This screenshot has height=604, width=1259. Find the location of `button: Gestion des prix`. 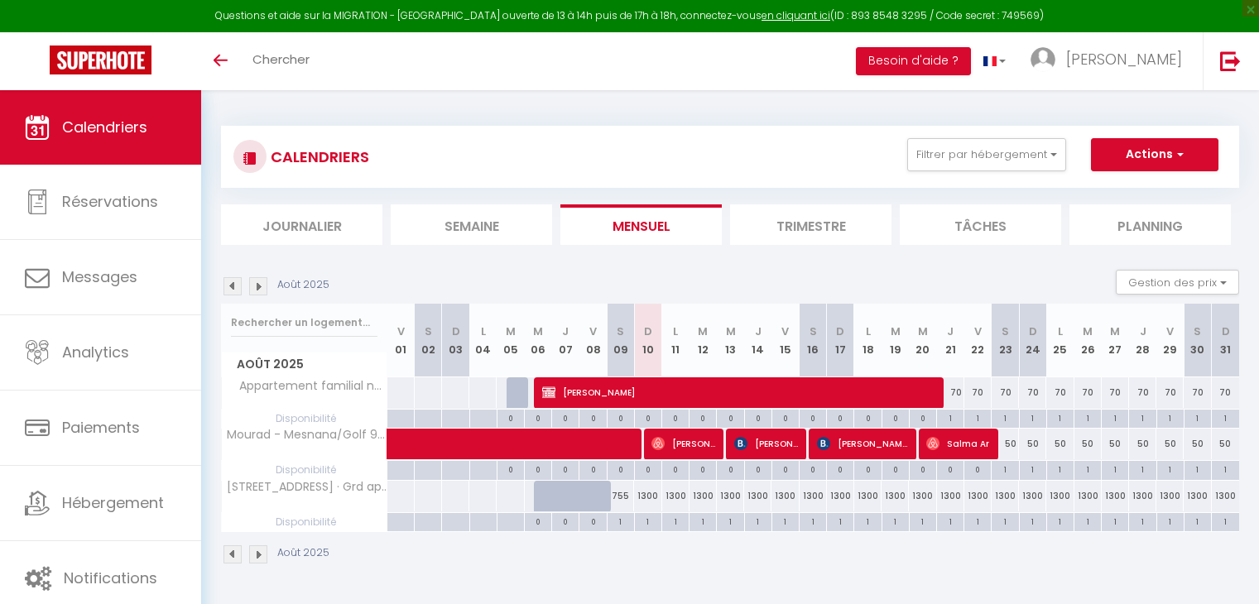

button: Gestion des prix is located at coordinates (1177, 282).